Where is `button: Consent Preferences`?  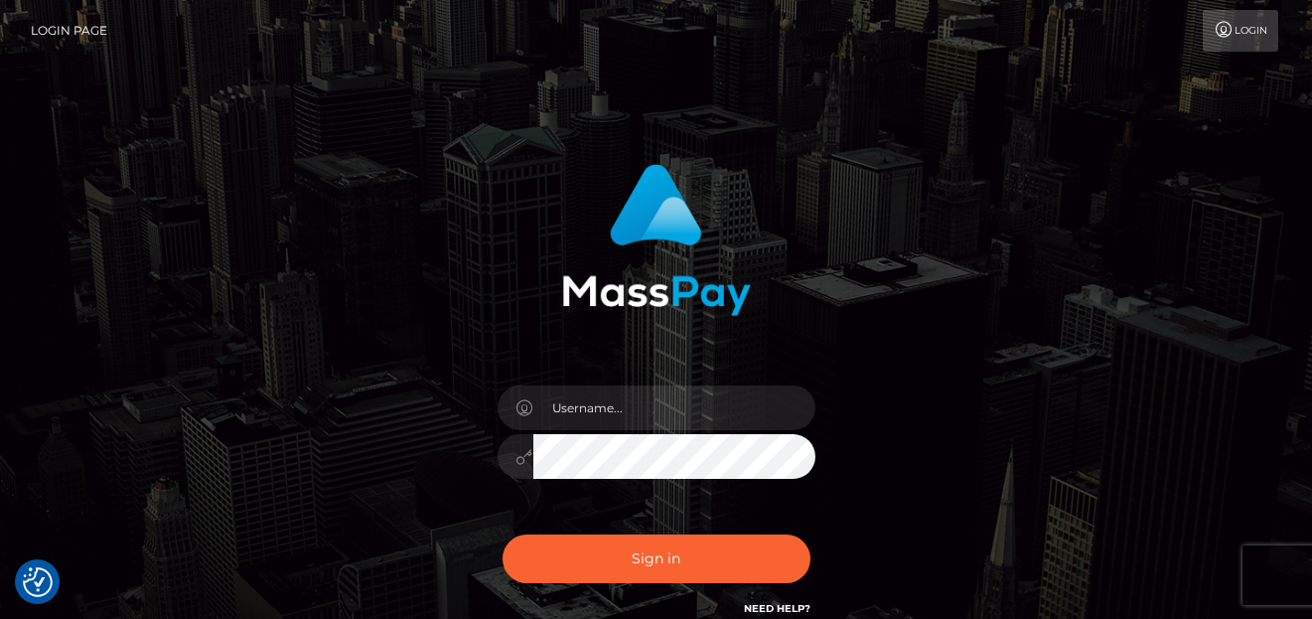 button: Consent Preferences is located at coordinates (38, 582).